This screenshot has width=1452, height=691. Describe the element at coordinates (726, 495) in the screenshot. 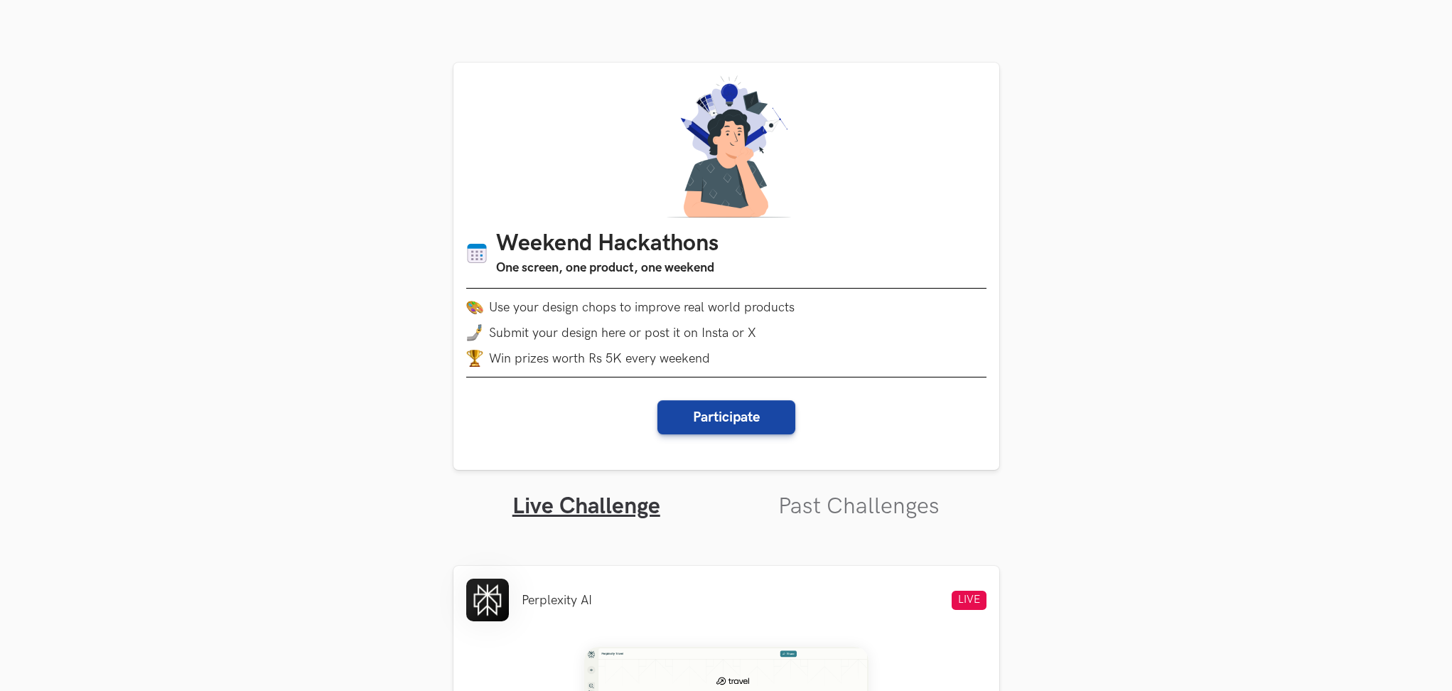

I see `ul: Tabs Interface` at that location.